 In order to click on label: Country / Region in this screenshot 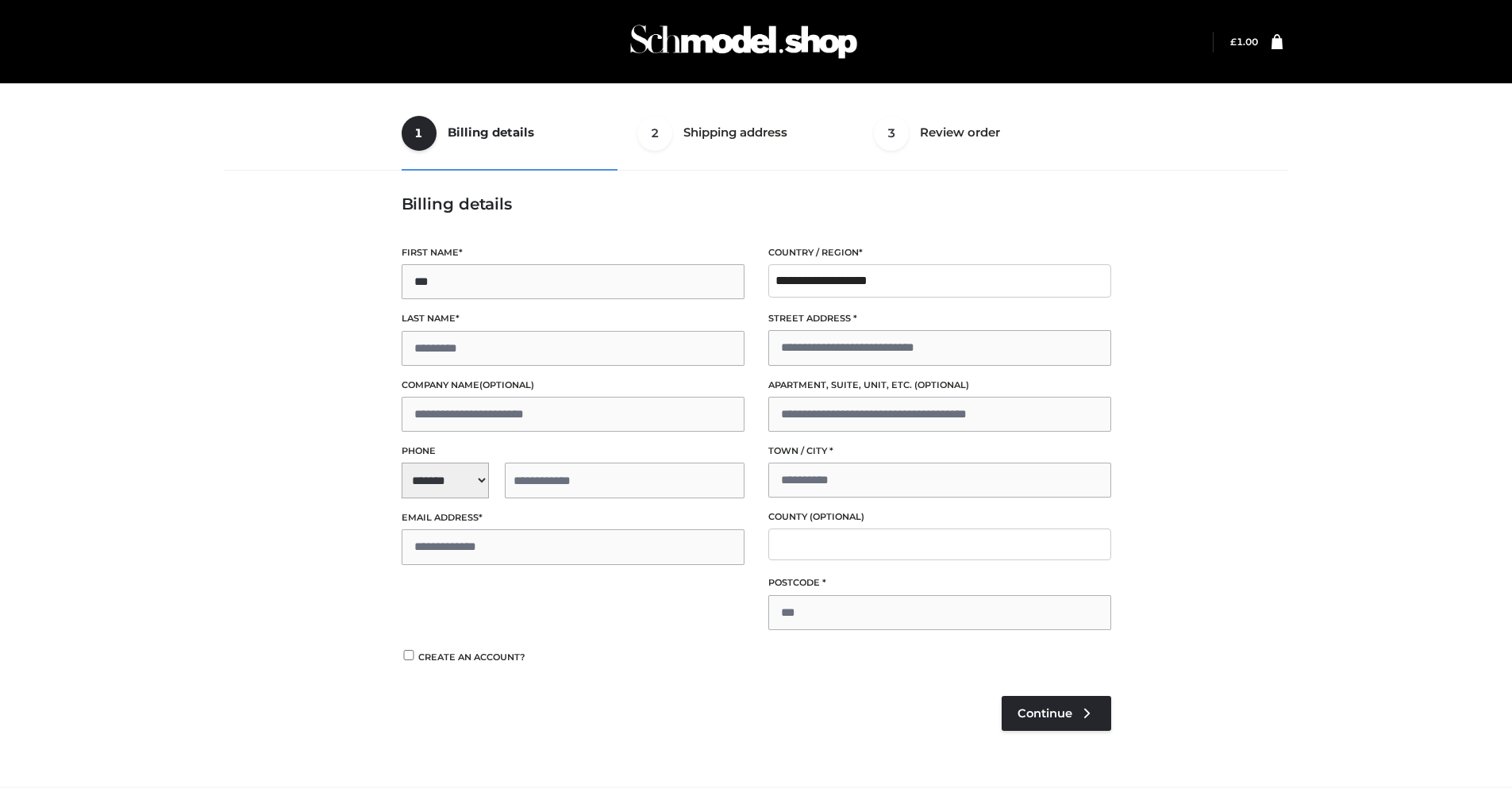, I will do `click(940, 252)`.